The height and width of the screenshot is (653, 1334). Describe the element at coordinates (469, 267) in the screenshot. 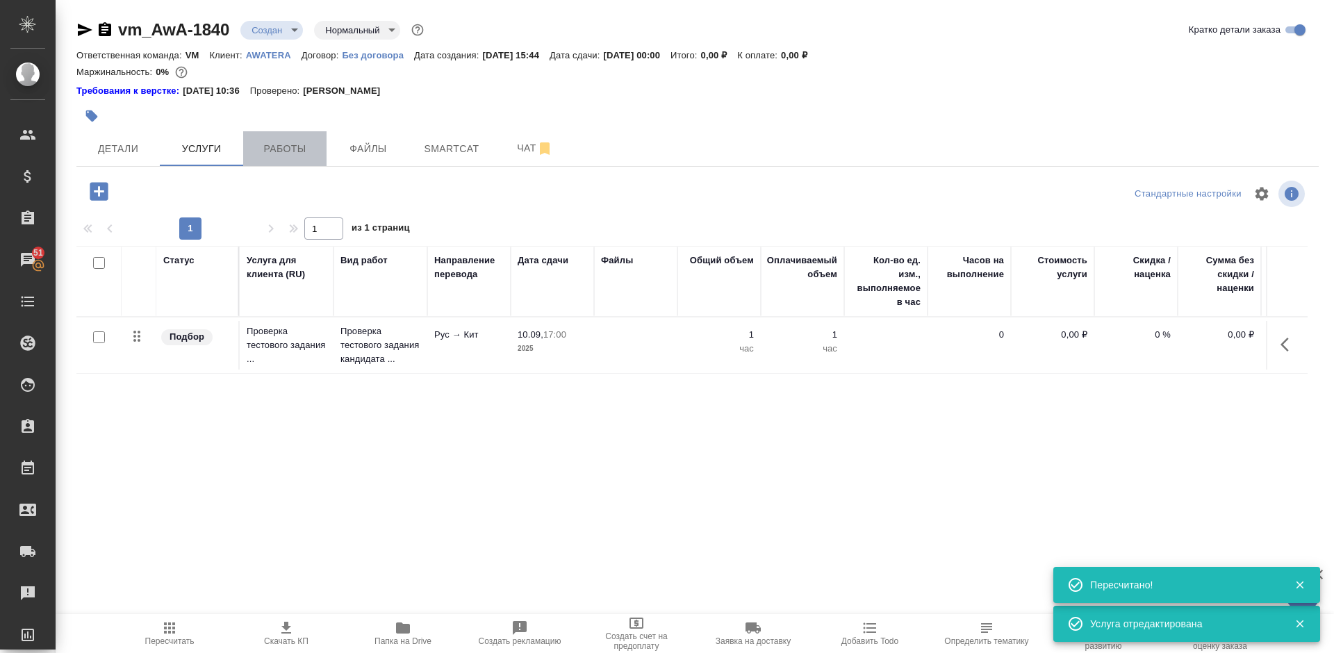

I see `div: Направление перевода` at that location.